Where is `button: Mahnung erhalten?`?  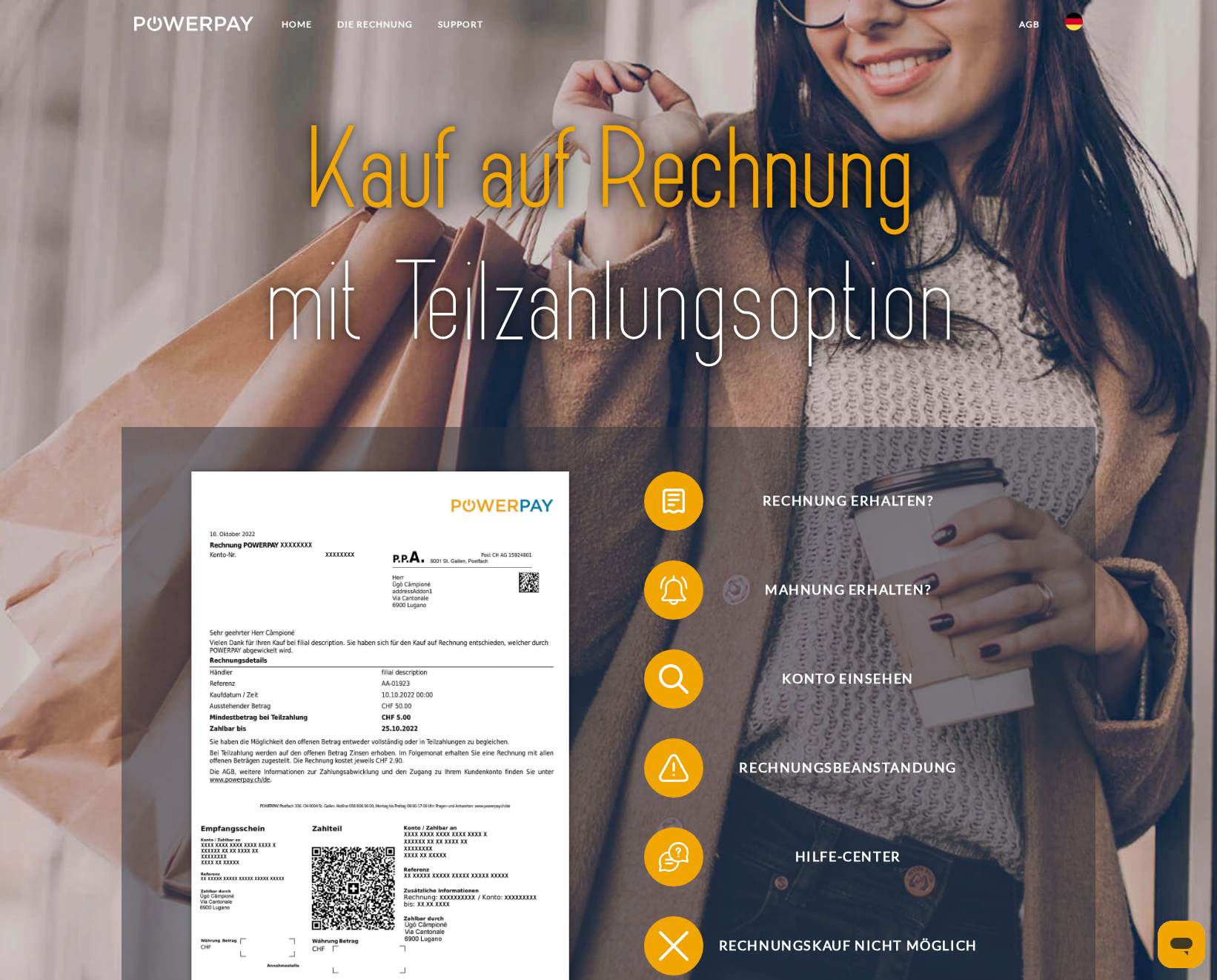
button: Mahnung erhalten? is located at coordinates (837, 590).